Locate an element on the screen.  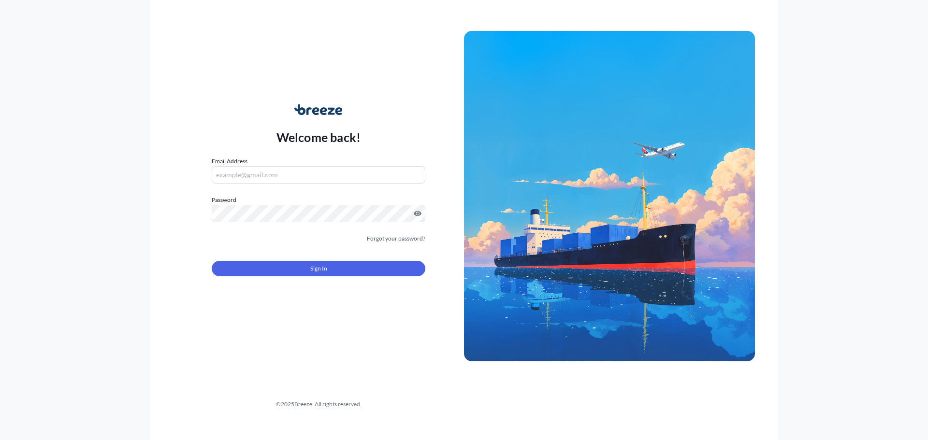
img: Ship illustration is located at coordinates (609, 196).